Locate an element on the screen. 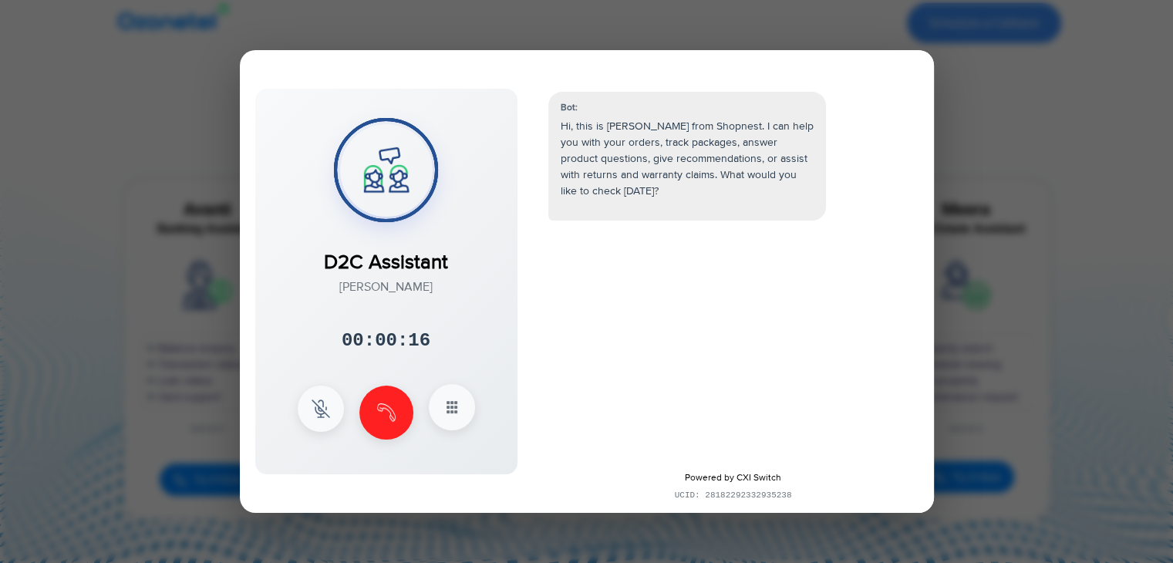 This screenshot has height=563, width=1173. div: D2C Assistant​ is located at coordinates (386, 255).